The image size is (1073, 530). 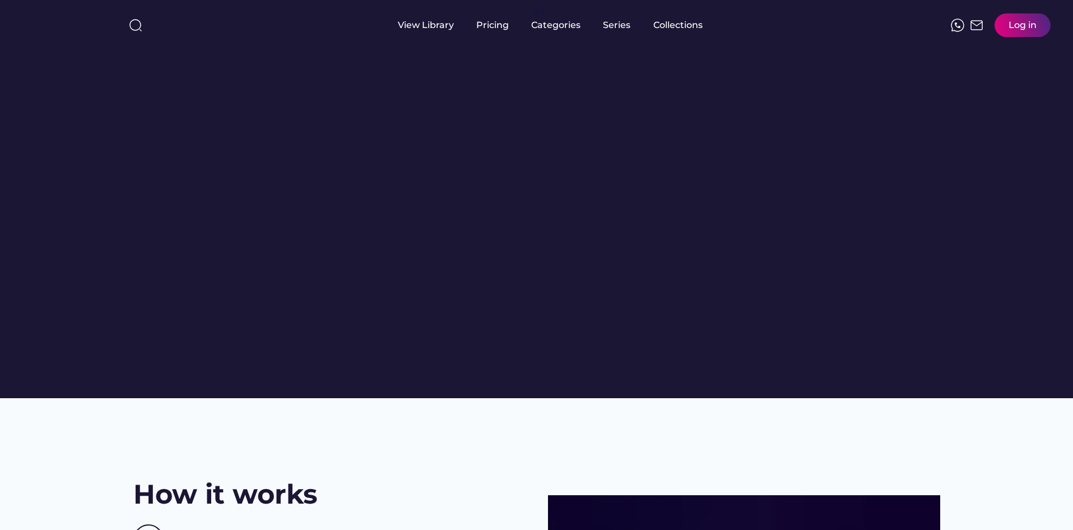 I want to click on img: yH5BAEAAAAALAAAAAABAAEAAAIBRAA7, so click(x=67, y=24).